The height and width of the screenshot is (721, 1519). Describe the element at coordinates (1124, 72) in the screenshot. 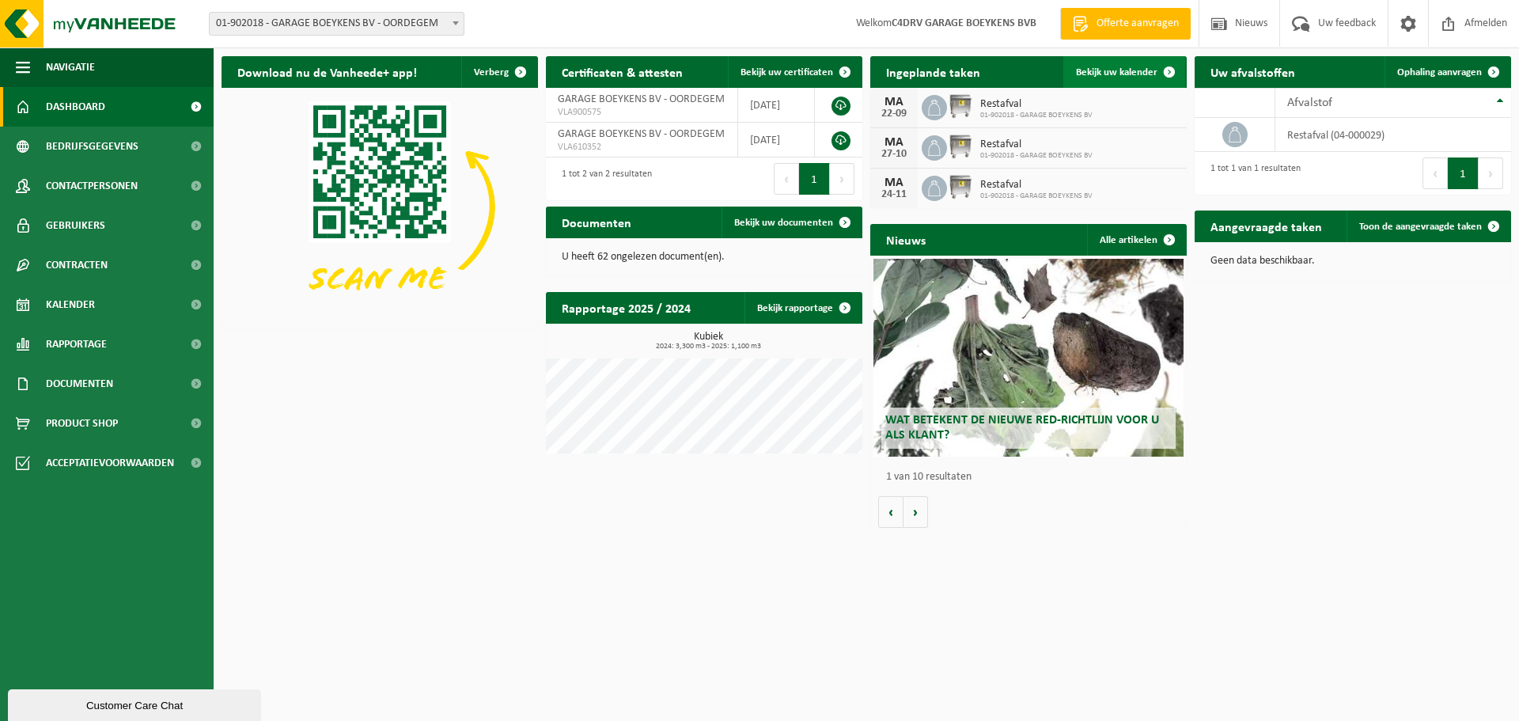

I see `a: Bekijk uw kalender` at that location.